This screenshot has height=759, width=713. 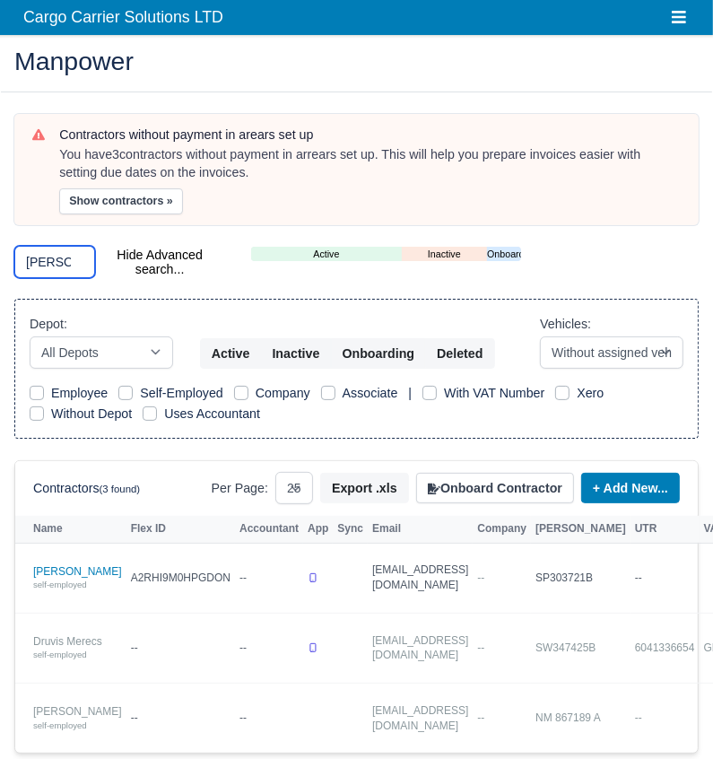 I want to click on label: Self-Employed, so click(x=181, y=393).